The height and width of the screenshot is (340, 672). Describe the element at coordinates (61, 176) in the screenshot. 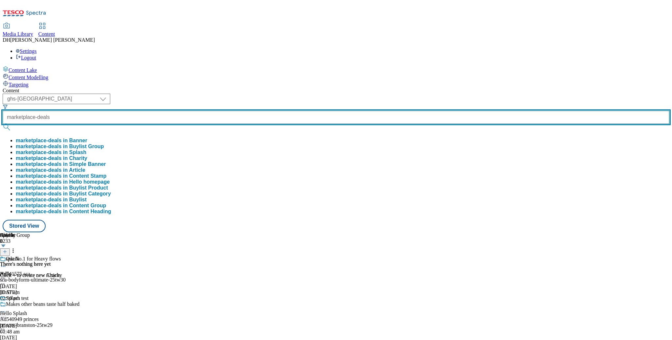

I see `button: marketplace-deals in Content Stamp` at that location.